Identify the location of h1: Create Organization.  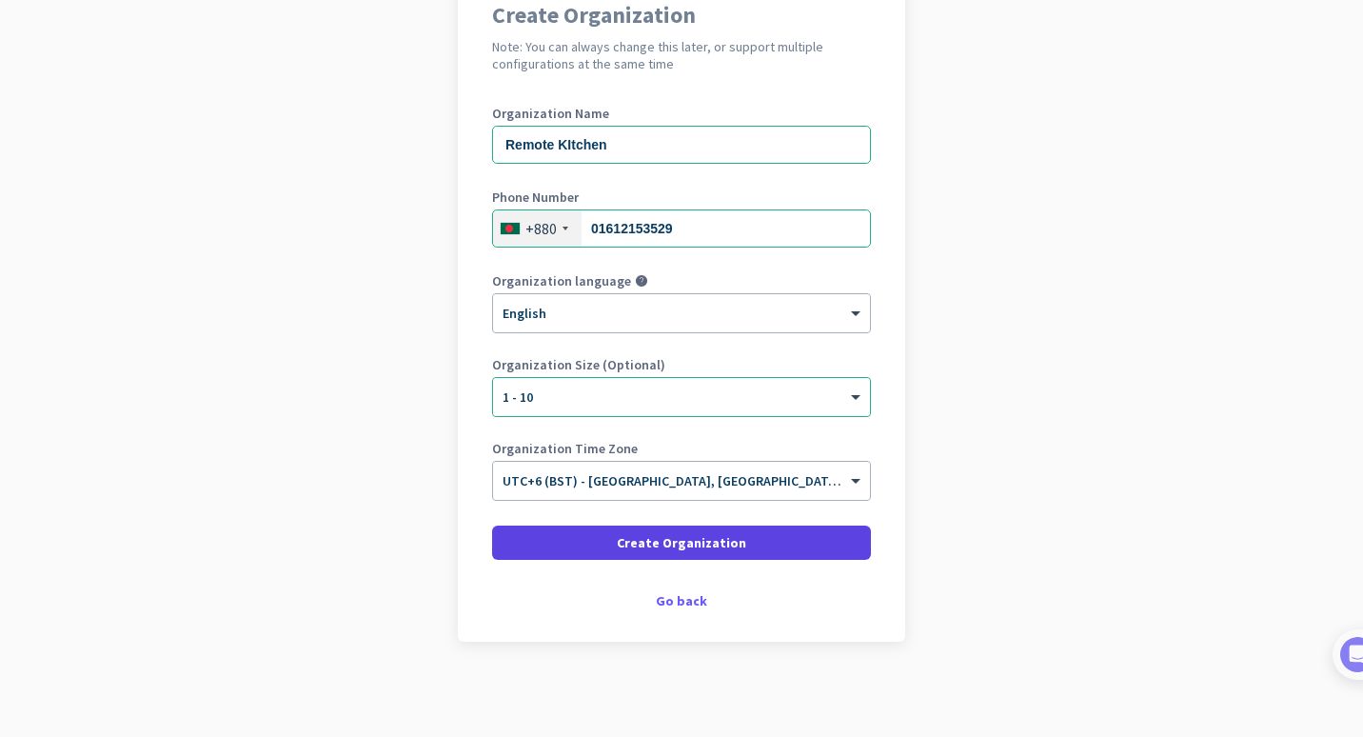
(681, 15).